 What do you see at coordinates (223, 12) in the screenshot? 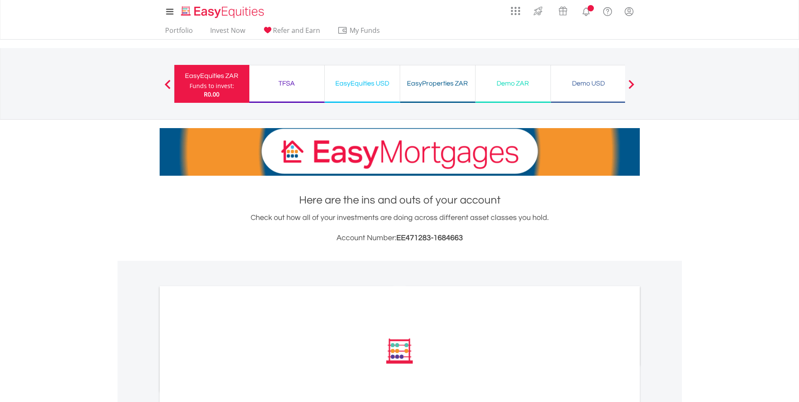
I see `img: EasyEquities_Logo.png` at bounding box center [223, 12].